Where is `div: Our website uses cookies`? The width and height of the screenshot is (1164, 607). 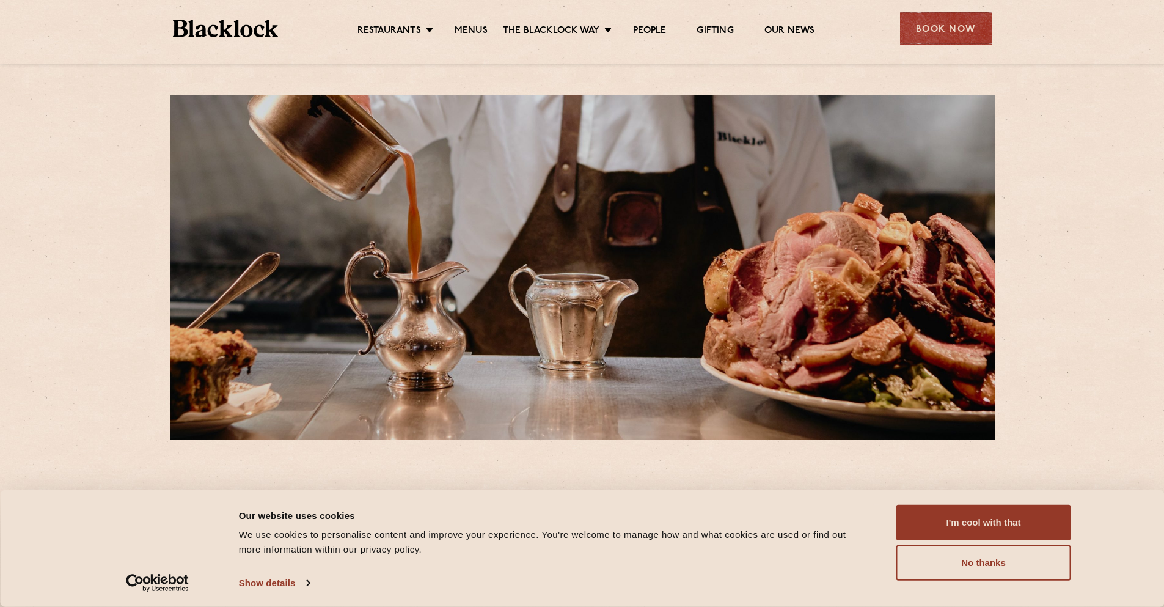 div: Our website uses cookies is located at coordinates (554, 515).